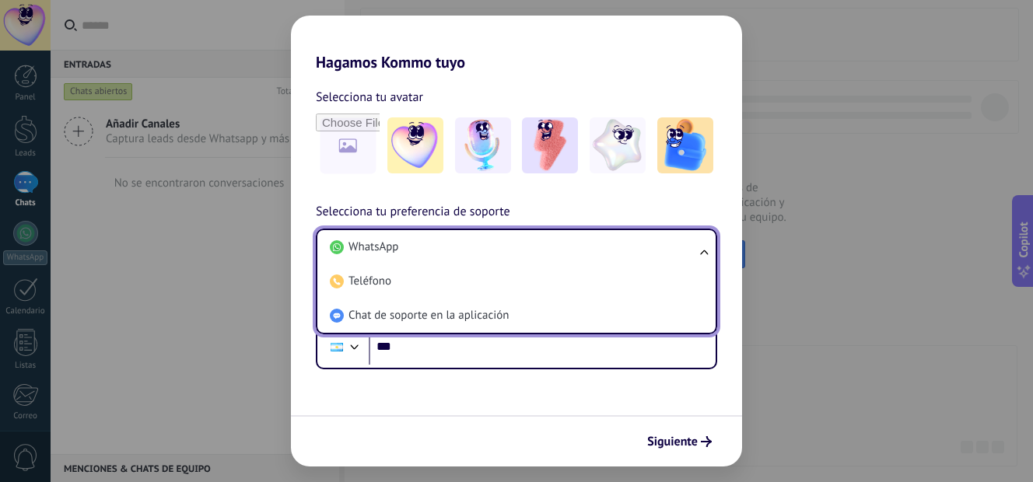 The width and height of the screenshot is (1033, 482). What do you see at coordinates (370, 97) in the screenshot?
I see `span: Selecciona tu avatar` at bounding box center [370, 97].